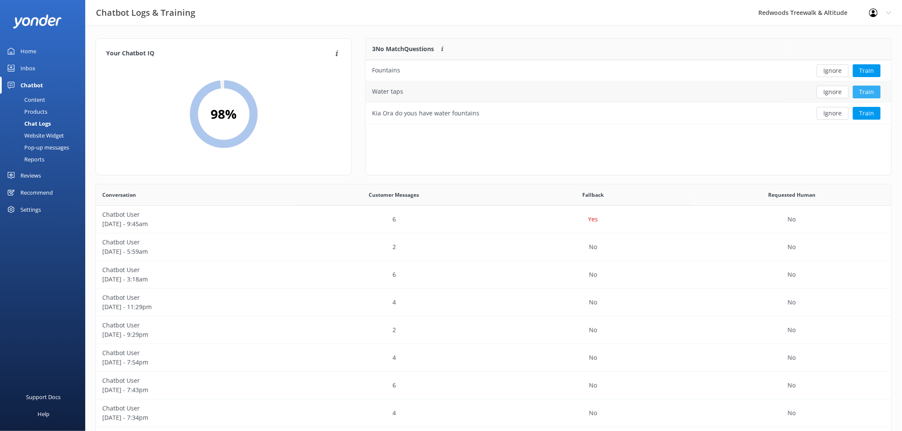 This screenshot has height=431, width=902. I want to click on div: Chatbot, so click(32, 85).